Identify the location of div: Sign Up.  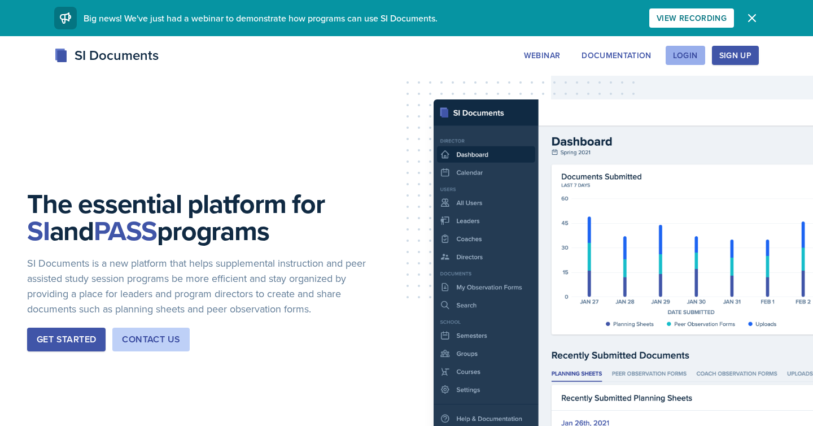
(735, 55).